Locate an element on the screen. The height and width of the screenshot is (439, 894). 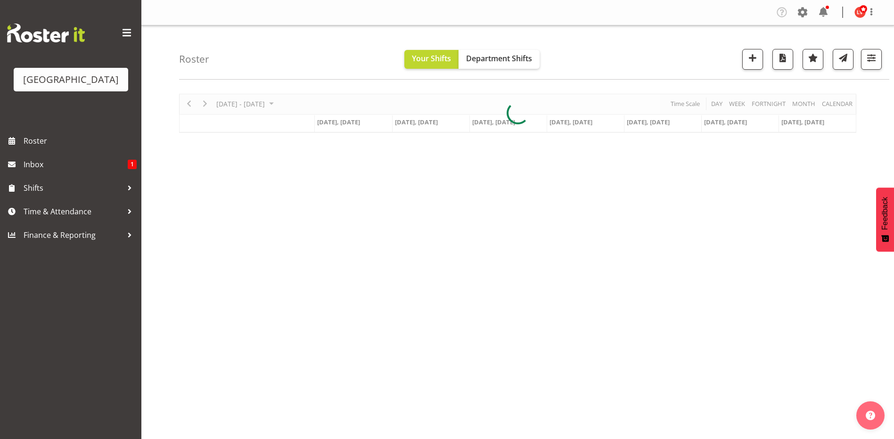
h4: Roster is located at coordinates (194, 59).